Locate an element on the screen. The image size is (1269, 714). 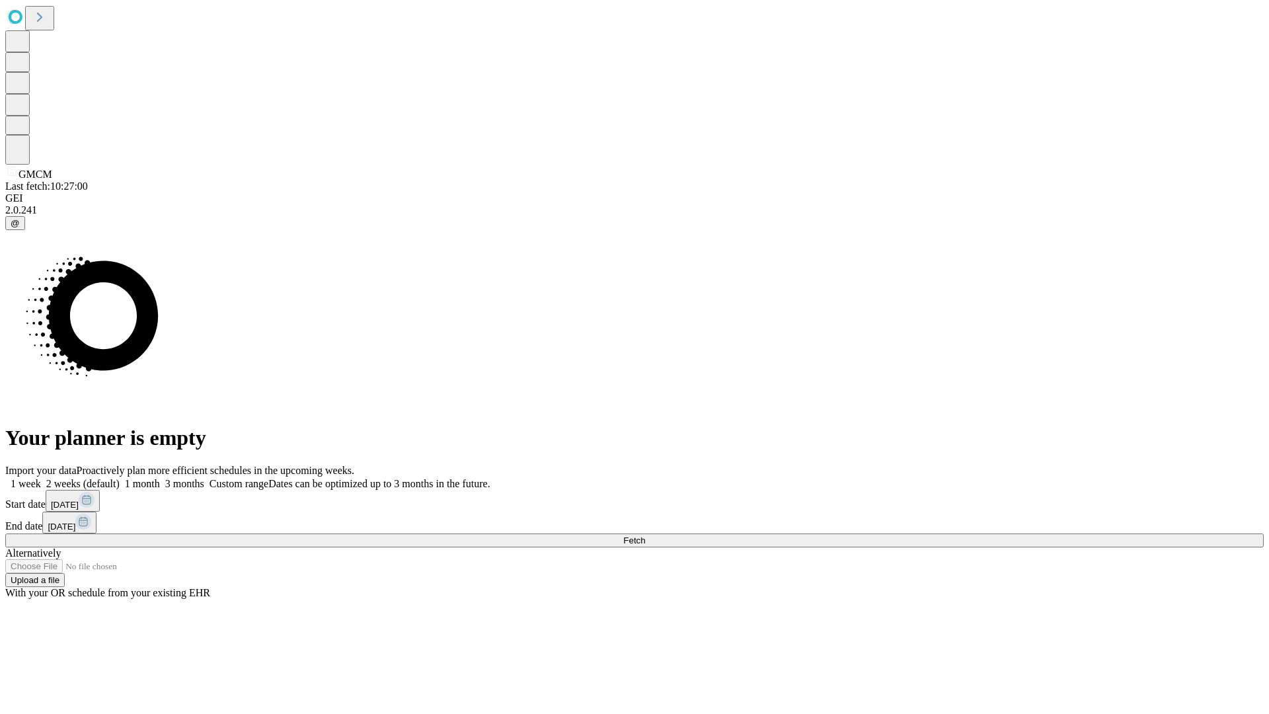
span: Dates can be optimized up to 3 months in the future. is located at coordinates (379, 483).